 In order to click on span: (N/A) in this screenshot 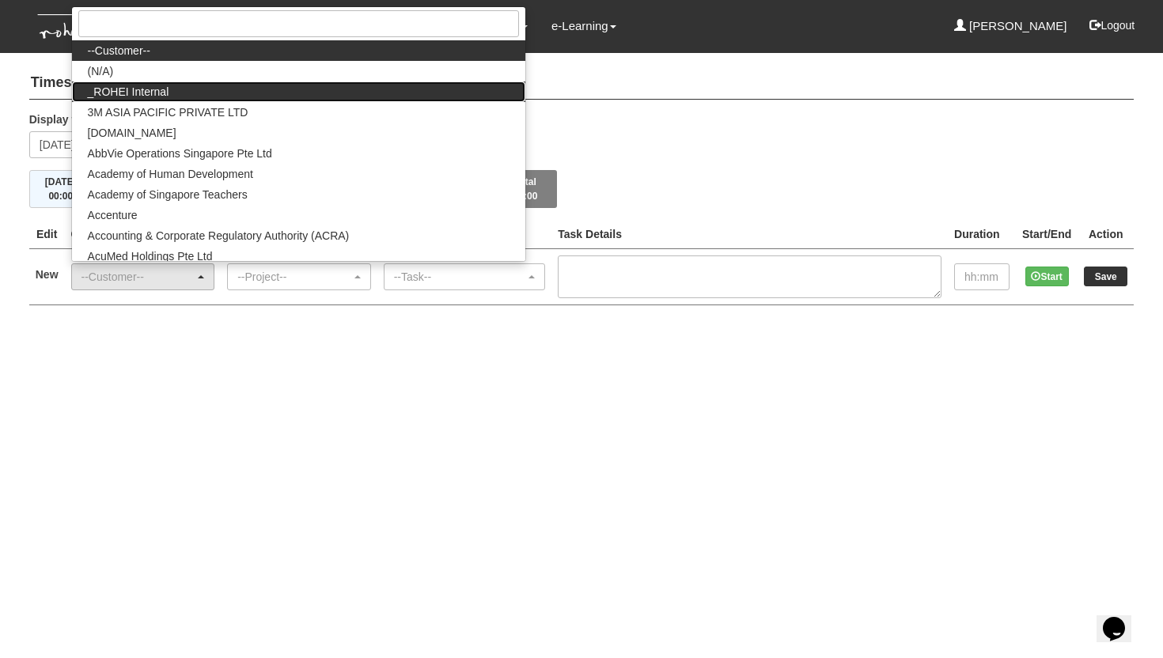, I will do `click(101, 71)`.